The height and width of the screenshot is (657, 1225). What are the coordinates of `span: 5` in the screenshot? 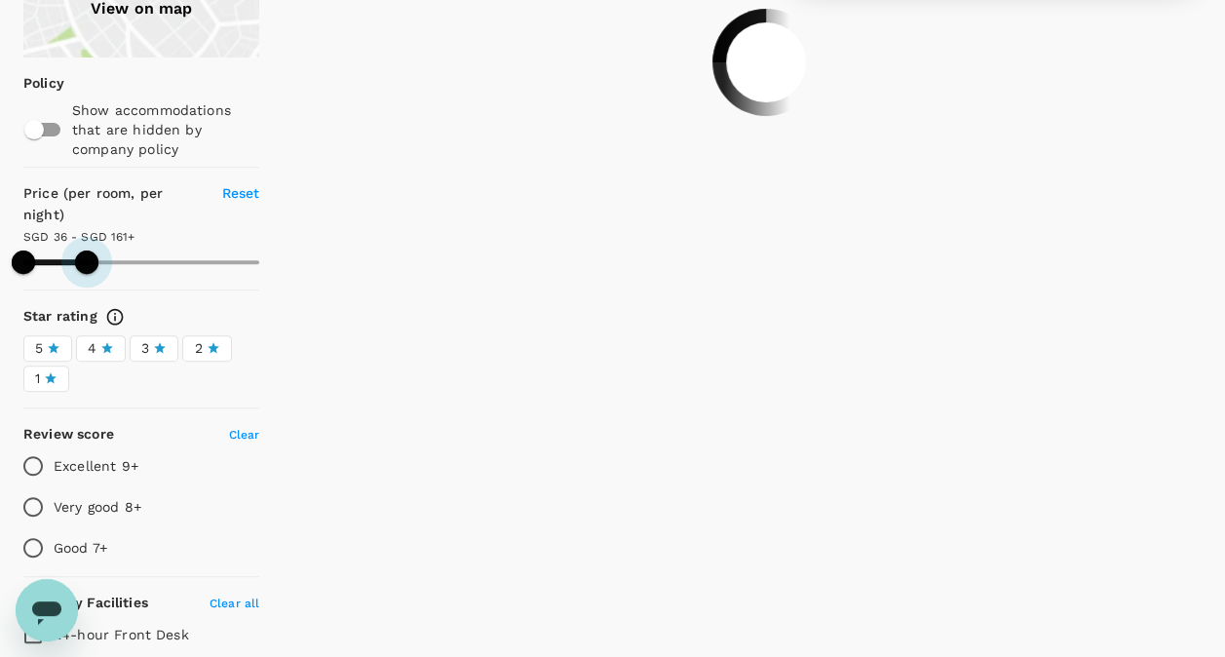 It's located at (39, 348).